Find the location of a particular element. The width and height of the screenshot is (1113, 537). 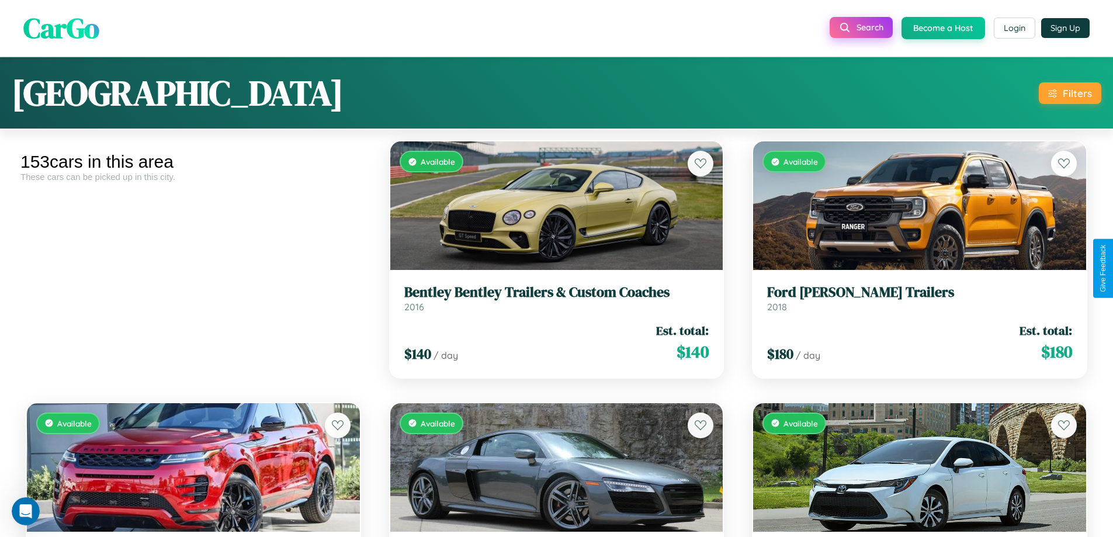

div: These cars can be picked up in this city. is located at coordinates (193, 176).